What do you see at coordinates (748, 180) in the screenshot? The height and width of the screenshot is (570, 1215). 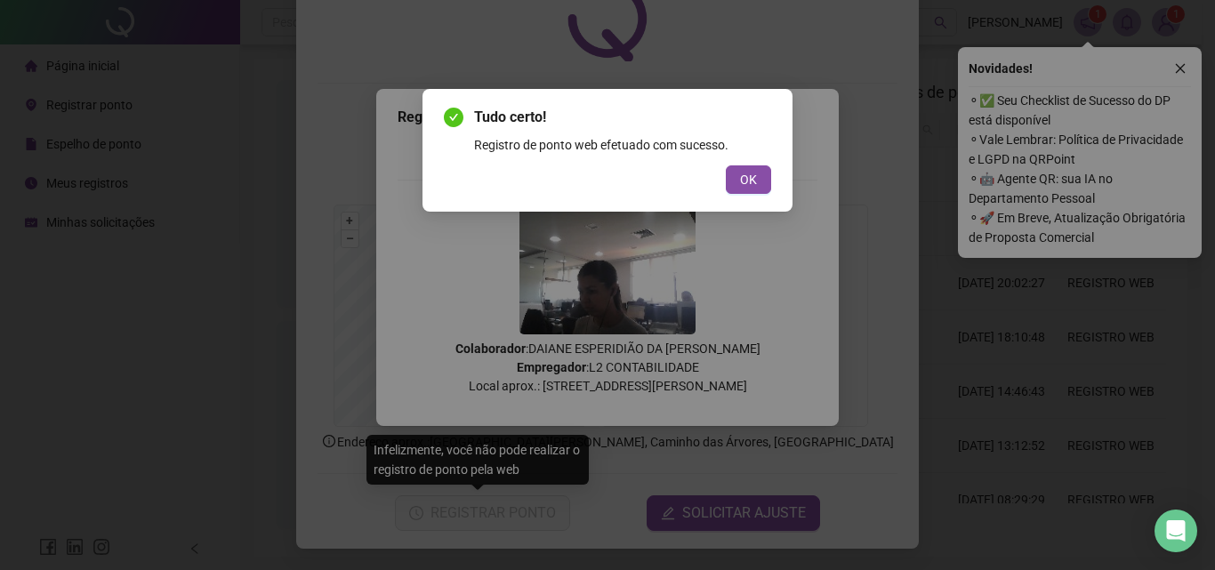 I see `span: OK` at bounding box center [748, 180].